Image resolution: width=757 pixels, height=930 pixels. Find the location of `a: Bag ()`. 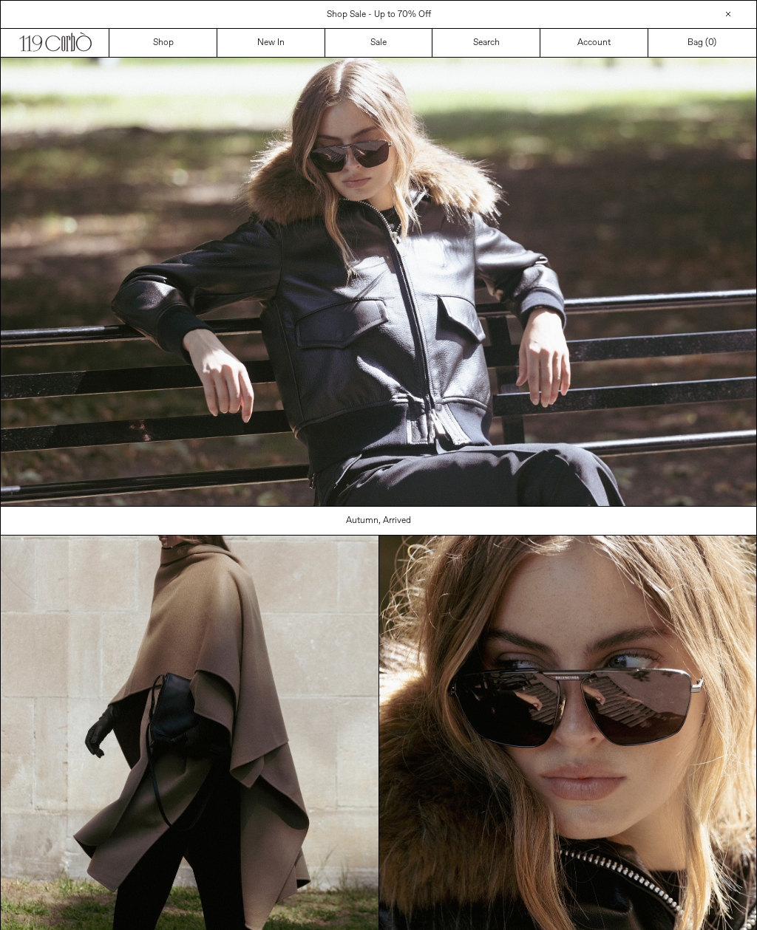

a: Bag () is located at coordinates (702, 43).